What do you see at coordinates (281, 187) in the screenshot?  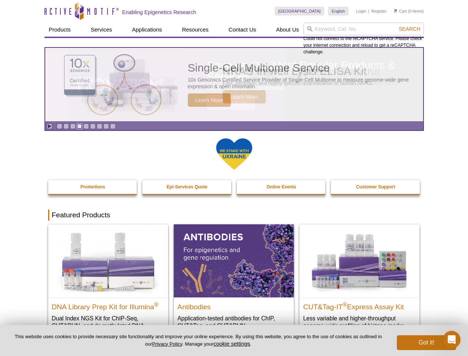 I see `strong: Online Events` at bounding box center [281, 187].